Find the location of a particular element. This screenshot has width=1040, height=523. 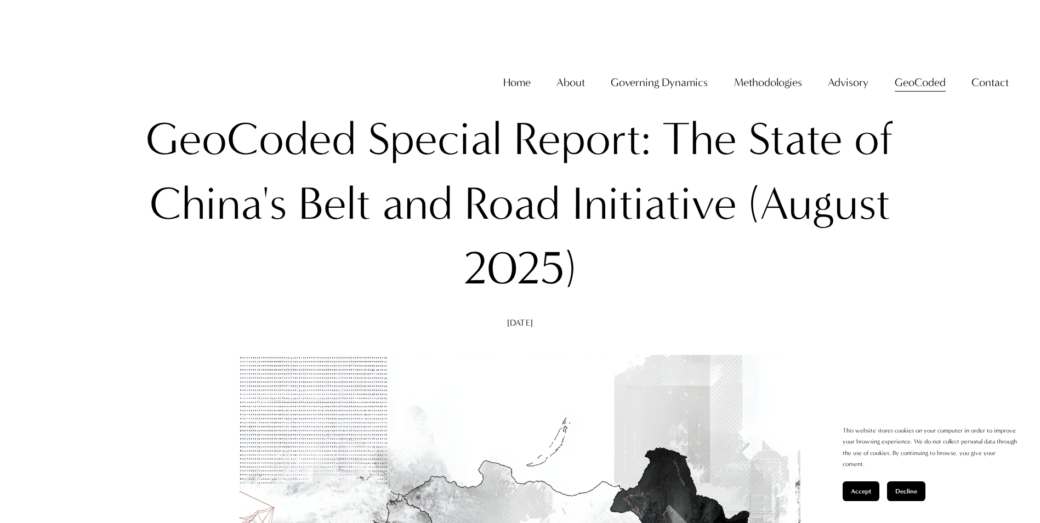

a: Home is located at coordinates (517, 82).